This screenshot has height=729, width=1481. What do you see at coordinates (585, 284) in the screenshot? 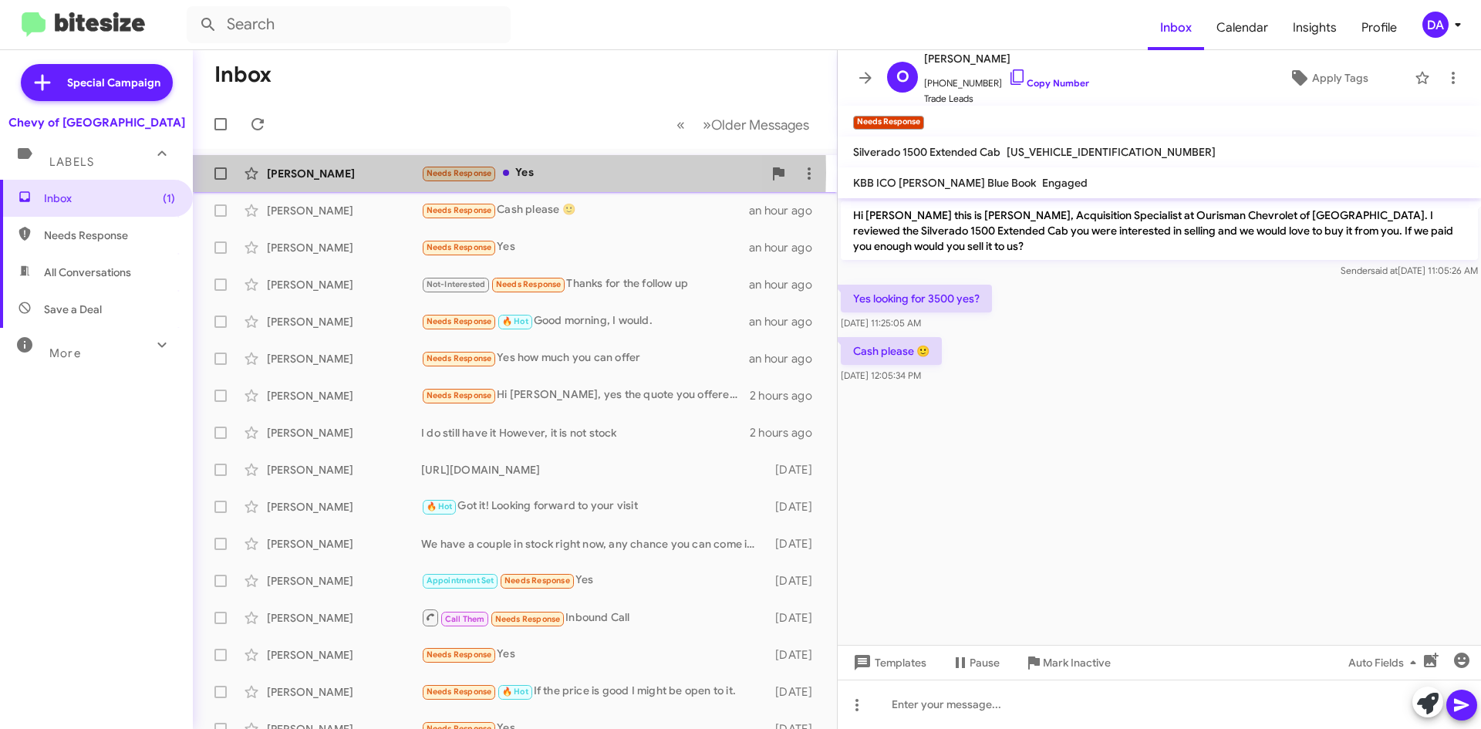
I see `div: Thanks for the follow up` at bounding box center [585, 284].